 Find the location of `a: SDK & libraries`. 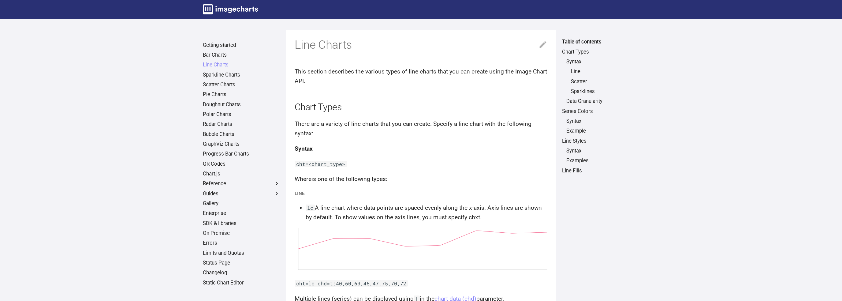

a: SDK & libraries is located at coordinates (241, 223).